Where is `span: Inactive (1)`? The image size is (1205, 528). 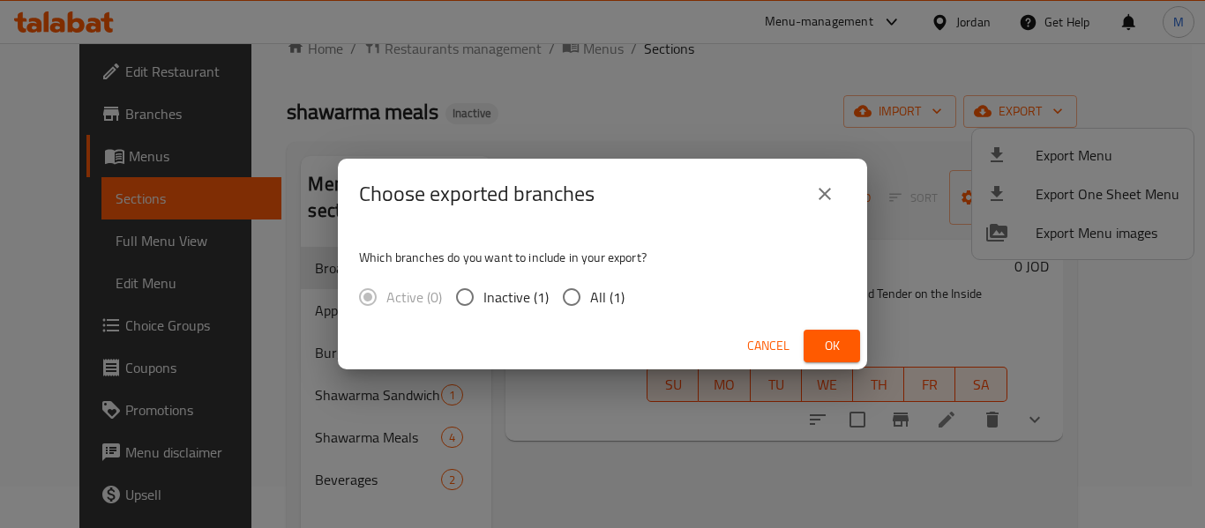
span: Inactive (1) is located at coordinates (516, 297).